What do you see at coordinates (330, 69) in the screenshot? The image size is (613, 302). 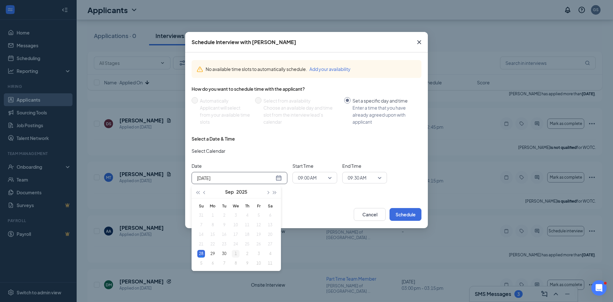 I see `button: Add your availability` at bounding box center [330, 69].